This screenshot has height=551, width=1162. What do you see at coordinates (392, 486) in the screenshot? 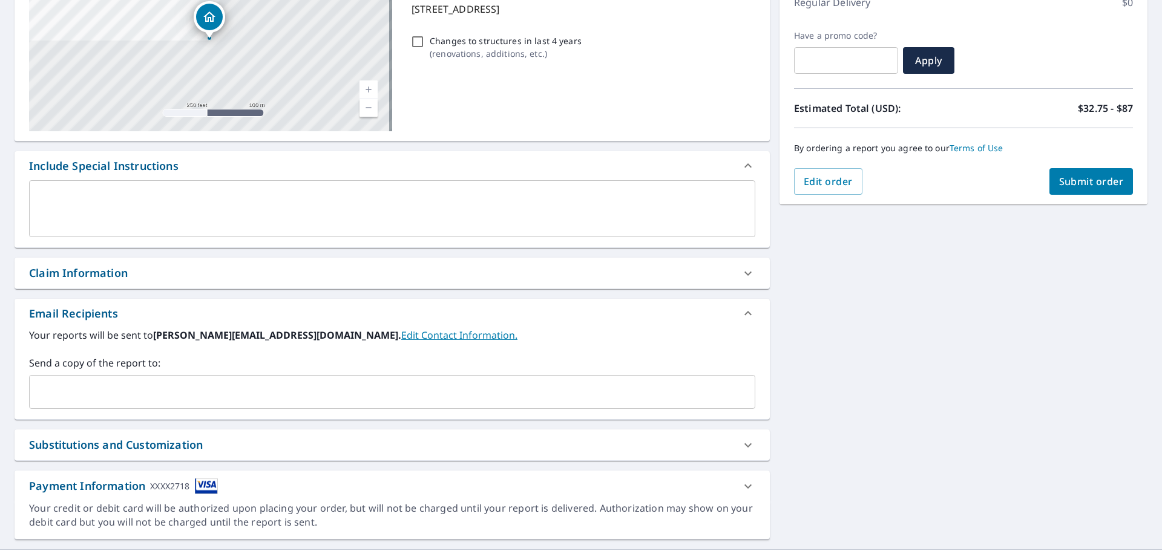
I see `div: Payment InformationXXXX2718cardImage` at bounding box center [392, 486].